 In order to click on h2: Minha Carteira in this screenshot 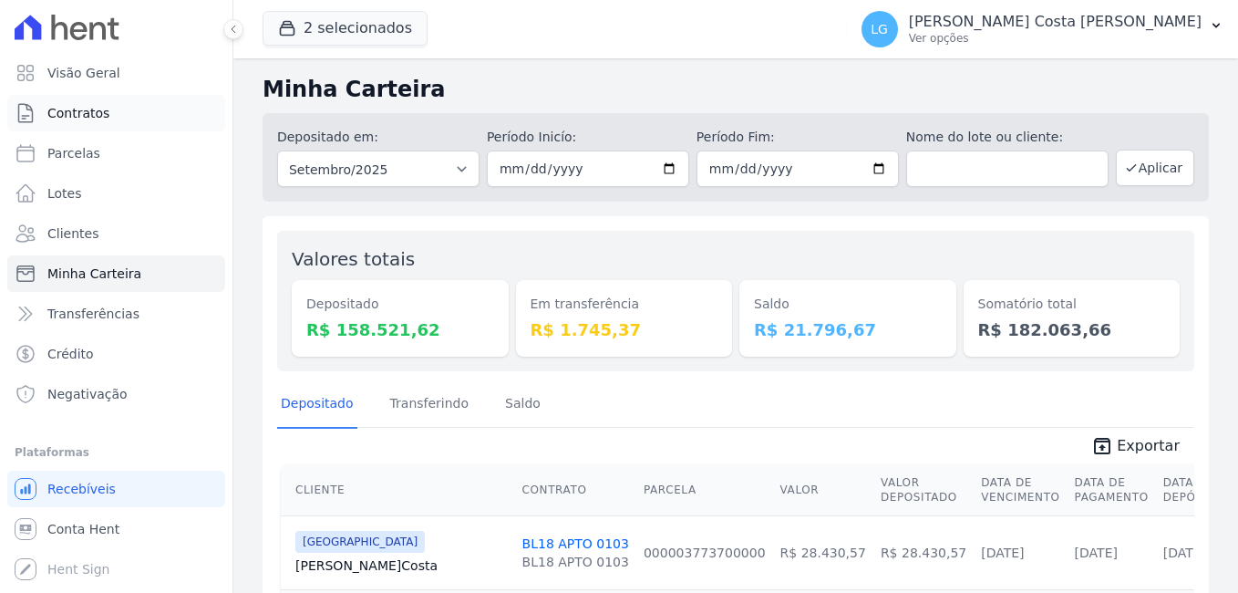, I will do `click(736, 89)`.